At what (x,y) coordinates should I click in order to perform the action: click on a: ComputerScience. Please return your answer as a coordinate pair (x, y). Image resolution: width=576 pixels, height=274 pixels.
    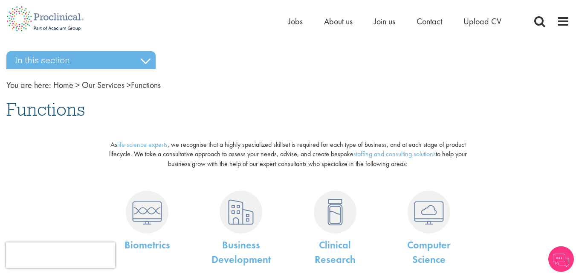
    Looking at the image, I should click on (429, 252).